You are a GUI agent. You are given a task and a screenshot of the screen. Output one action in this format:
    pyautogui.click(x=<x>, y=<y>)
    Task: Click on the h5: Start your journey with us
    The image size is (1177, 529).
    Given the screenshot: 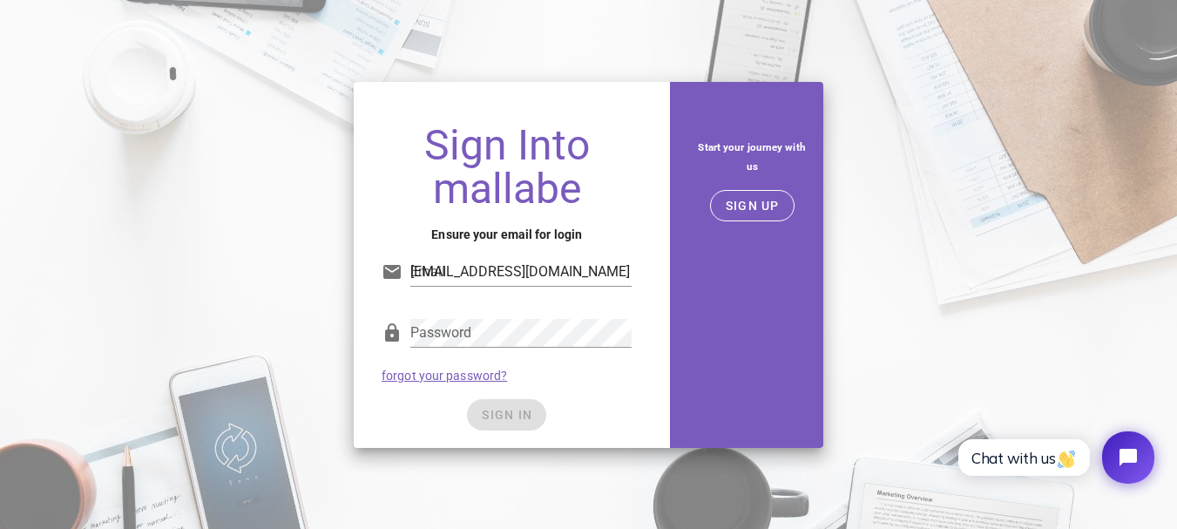 What is the action you would take?
    pyautogui.click(x=752, y=157)
    